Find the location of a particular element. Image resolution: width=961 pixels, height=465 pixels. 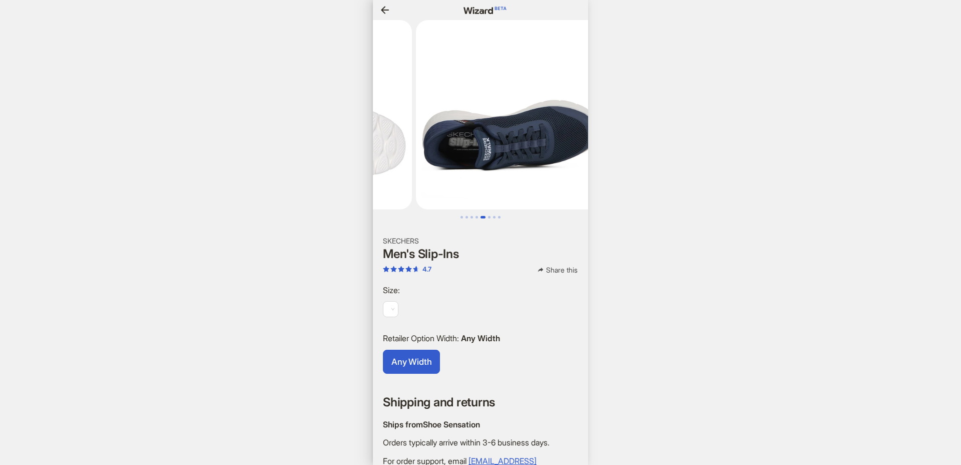

button: Go to slide 5 is located at coordinates (483, 217).